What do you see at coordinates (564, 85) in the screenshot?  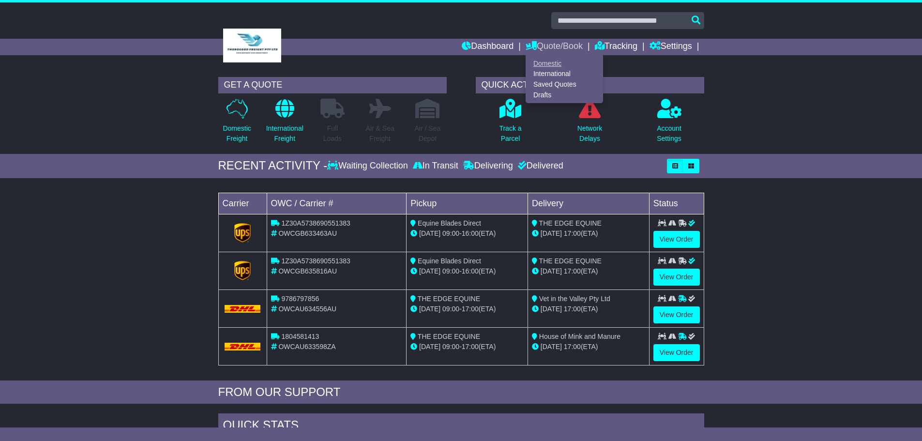 I see `a: Saved Quotes` at bounding box center [564, 85].